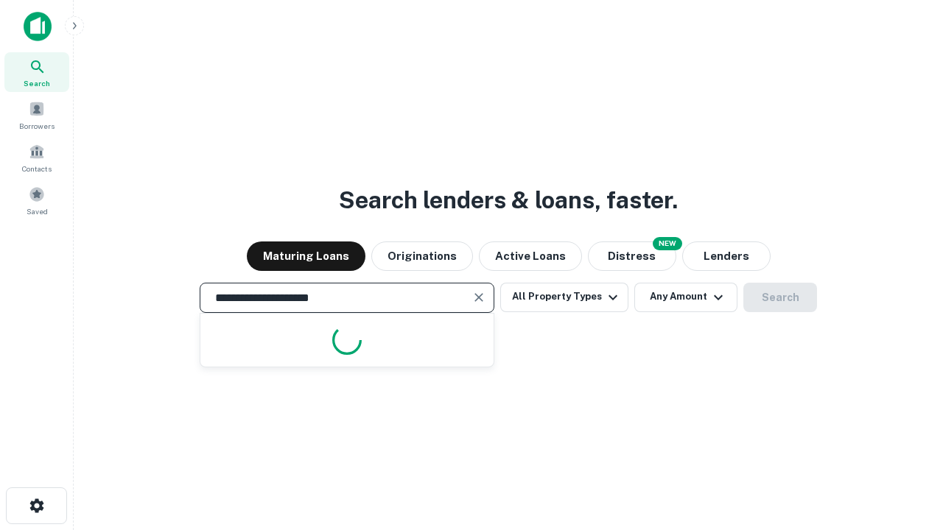 This screenshot has height=530, width=943. What do you see at coordinates (38, 27) in the screenshot?
I see `img: capitalize-icon.png` at bounding box center [38, 27].